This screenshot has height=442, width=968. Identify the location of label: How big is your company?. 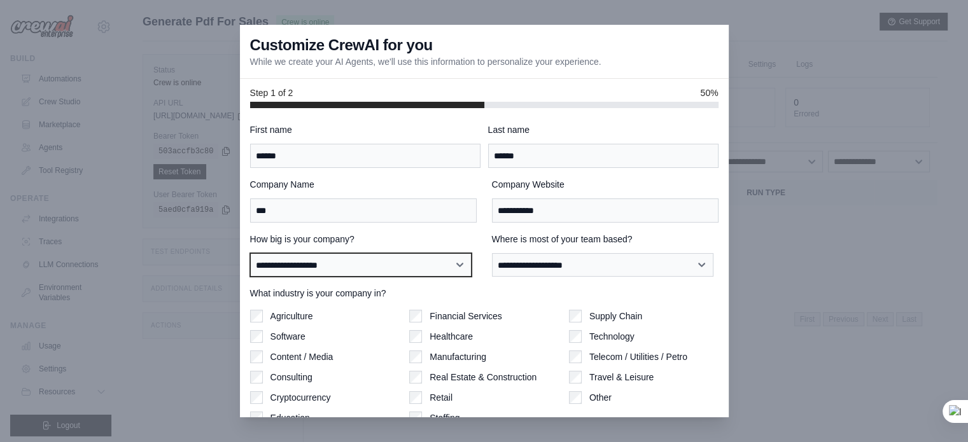
(363, 239).